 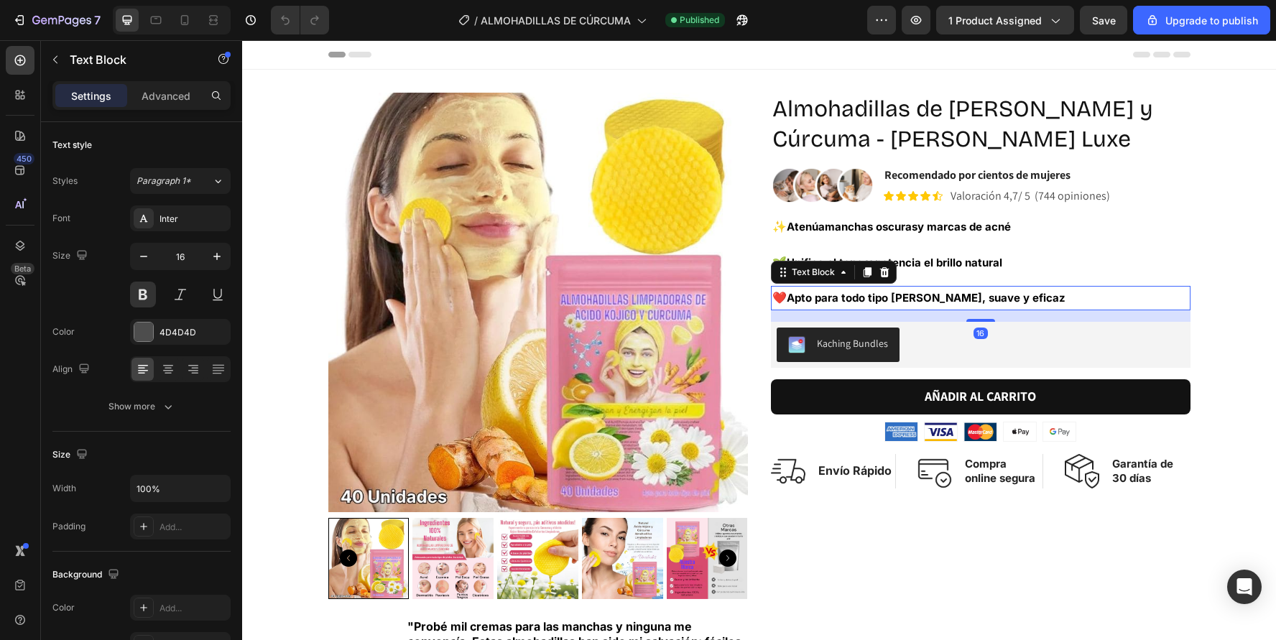 I want to click on span: Save, so click(x=1103, y=20).